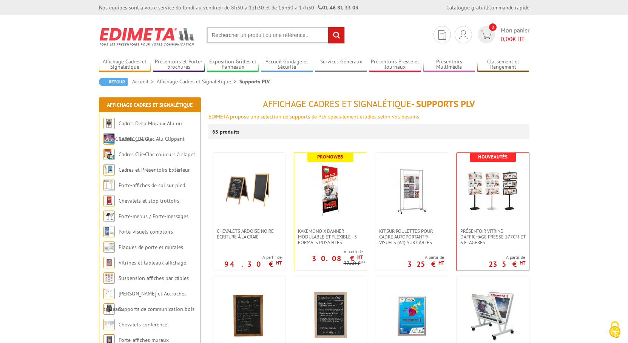 The height and width of the screenshot is (343, 628). Describe the element at coordinates (493, 157) in the screenshot. I see `b: Nouveautés` at that location.